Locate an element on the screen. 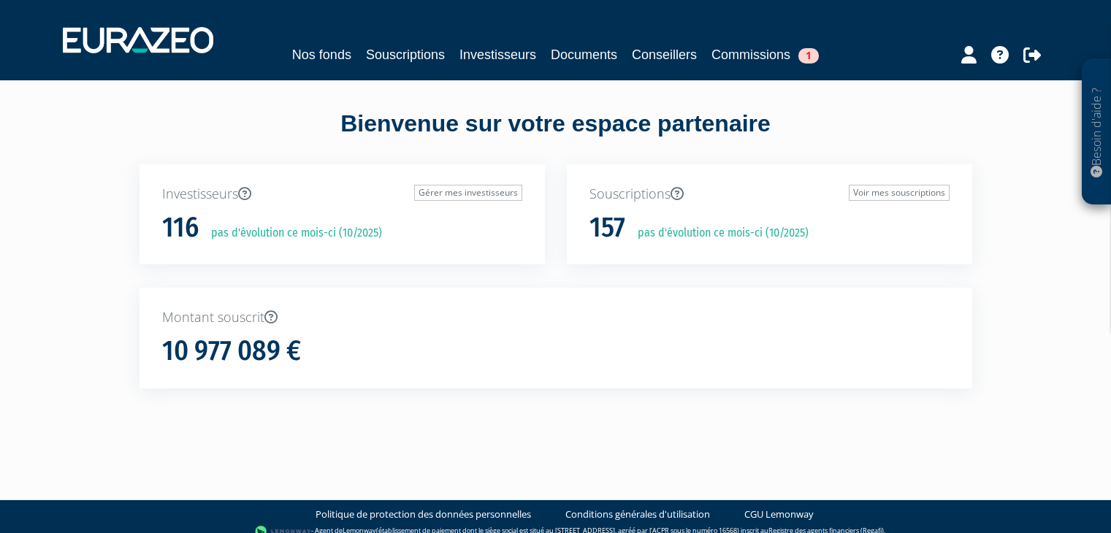 This screenshot has height=533, width=1111. span: 1 is located at coordinates (809, 56).